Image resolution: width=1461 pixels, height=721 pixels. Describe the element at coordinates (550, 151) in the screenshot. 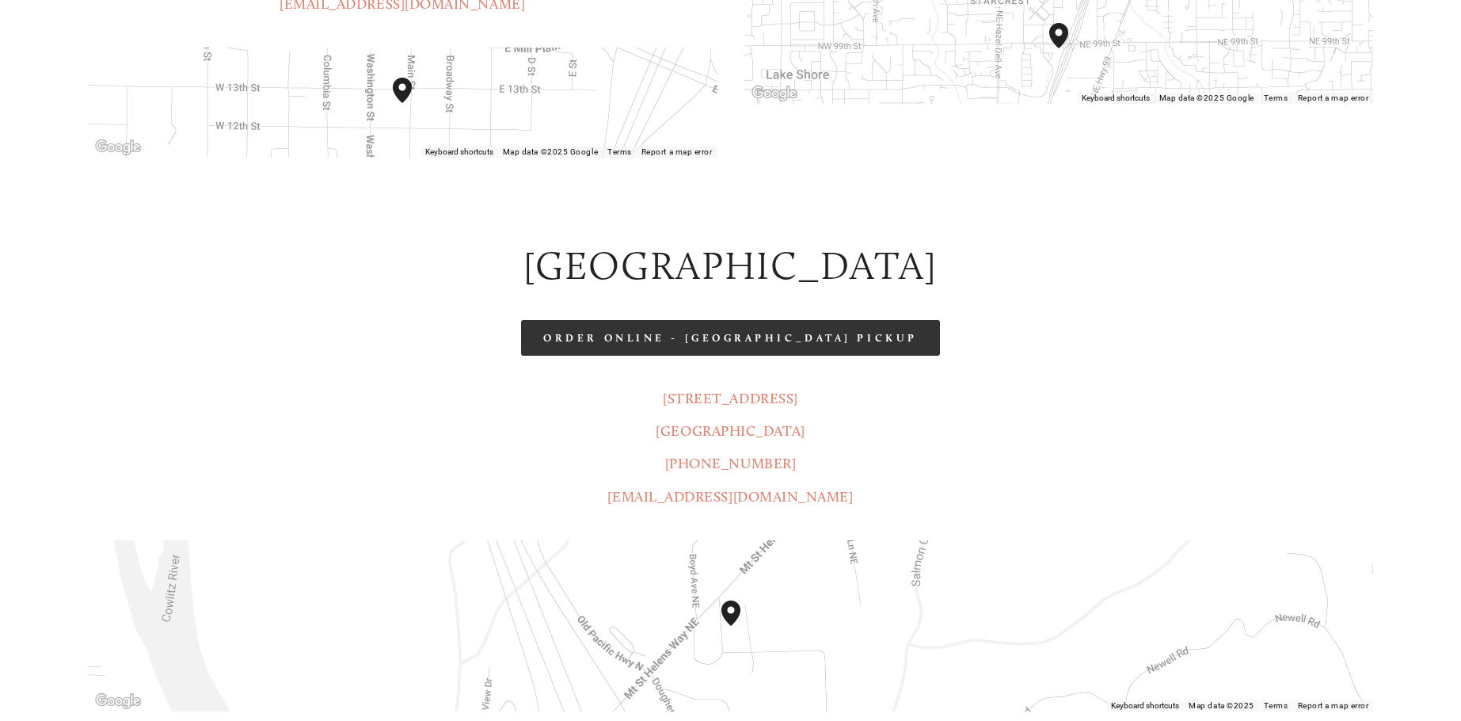

I see `span: Map data ©2025 Google` at that location.